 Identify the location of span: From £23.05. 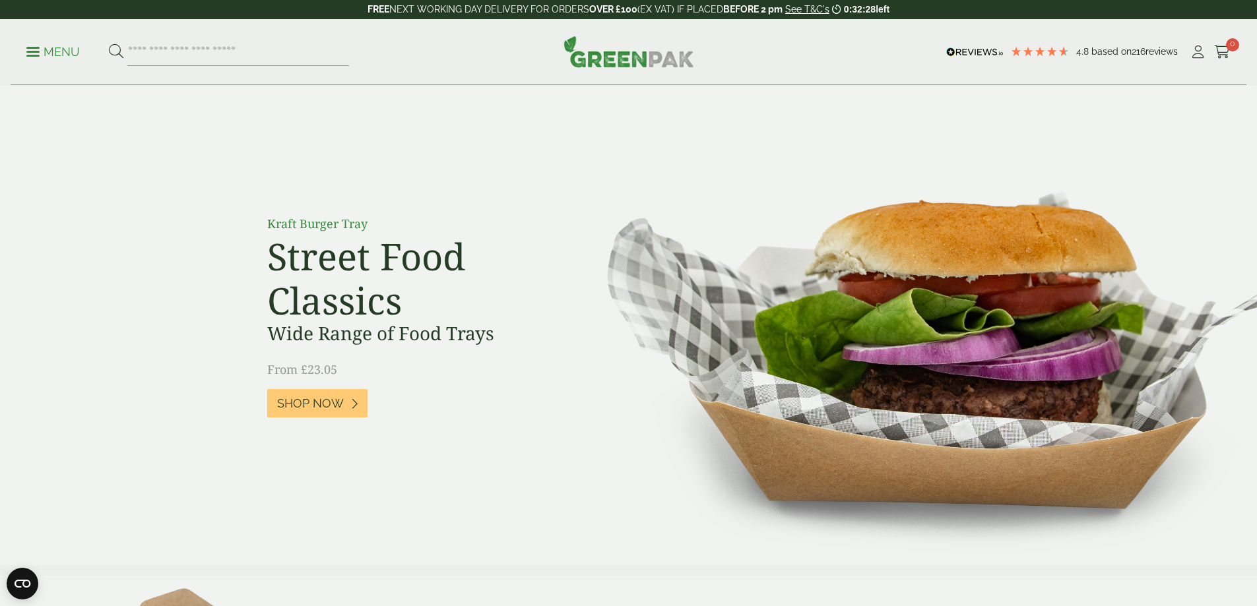
(302, 370).